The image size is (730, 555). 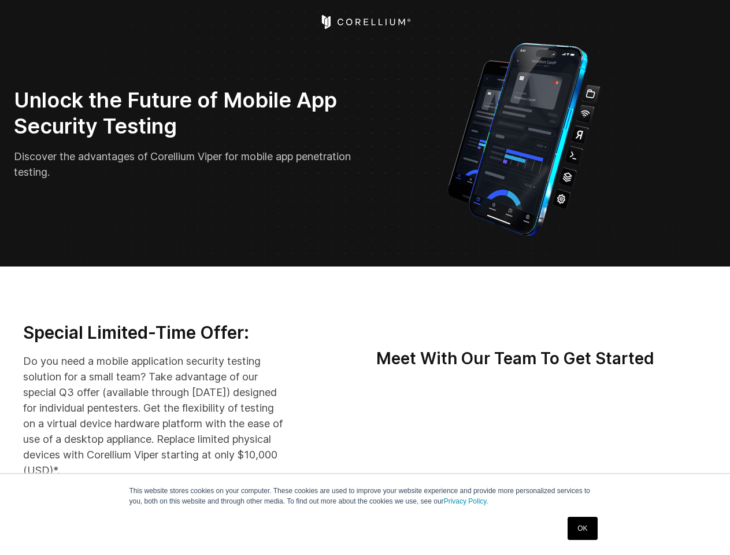 What do you see at coordinates (515, 358) in the screenshot?
I see `strong: Meet With Our Team To Get Started` at bounding box center [515, 358].